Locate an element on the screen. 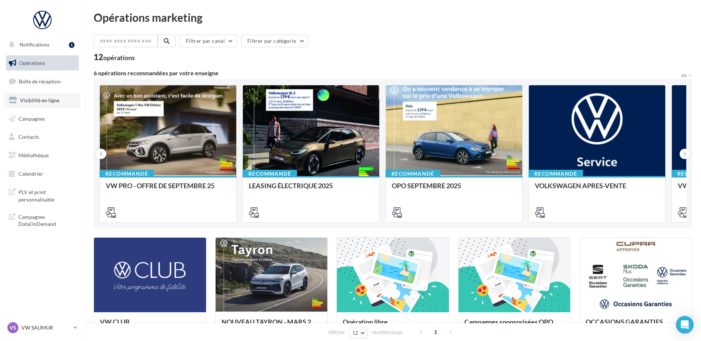 The image size is (701, 341). button: 12 is located at coordinates (358, 333).